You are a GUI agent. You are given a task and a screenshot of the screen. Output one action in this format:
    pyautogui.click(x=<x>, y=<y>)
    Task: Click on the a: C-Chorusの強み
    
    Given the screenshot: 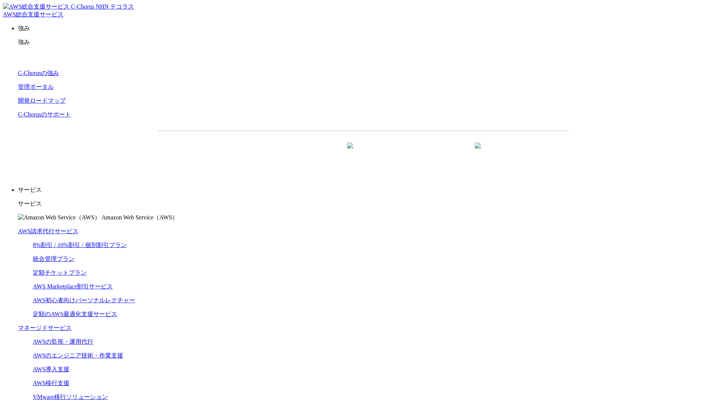 What is the action you would take?
    pyautogui.click(x=38, y=73)
    